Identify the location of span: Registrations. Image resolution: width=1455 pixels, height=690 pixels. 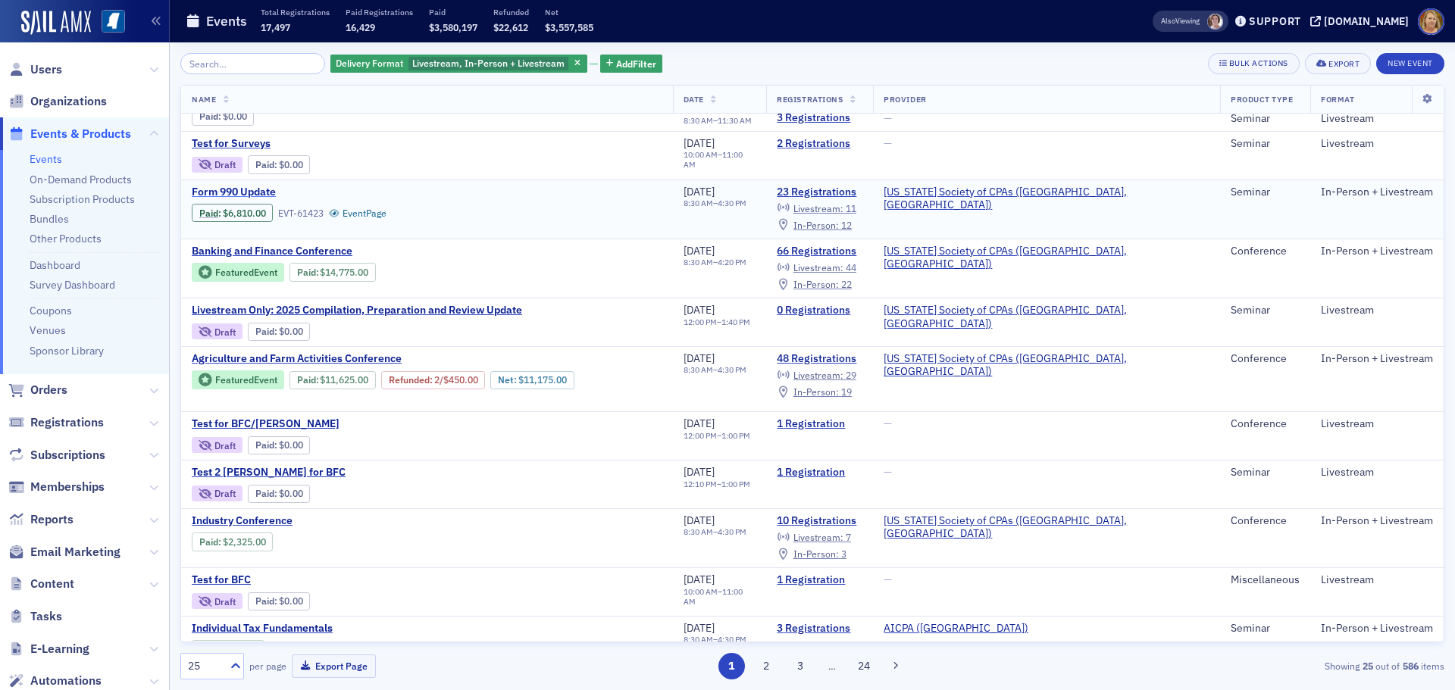
(809, 99).